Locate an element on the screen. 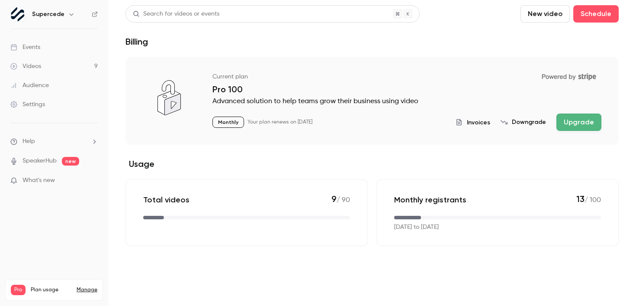 The width and height of the screenshot is (636, 306). div: Audience is located at coordinates (29, 85).